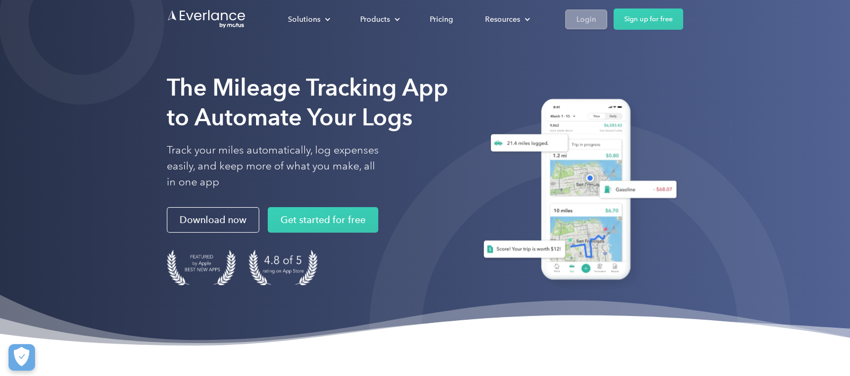 This screenshot has height=376, width=850. I want to click on p: Track your miles automatically, log expenses easily, and keep more of what you make, all in one app, so click(273, 166).